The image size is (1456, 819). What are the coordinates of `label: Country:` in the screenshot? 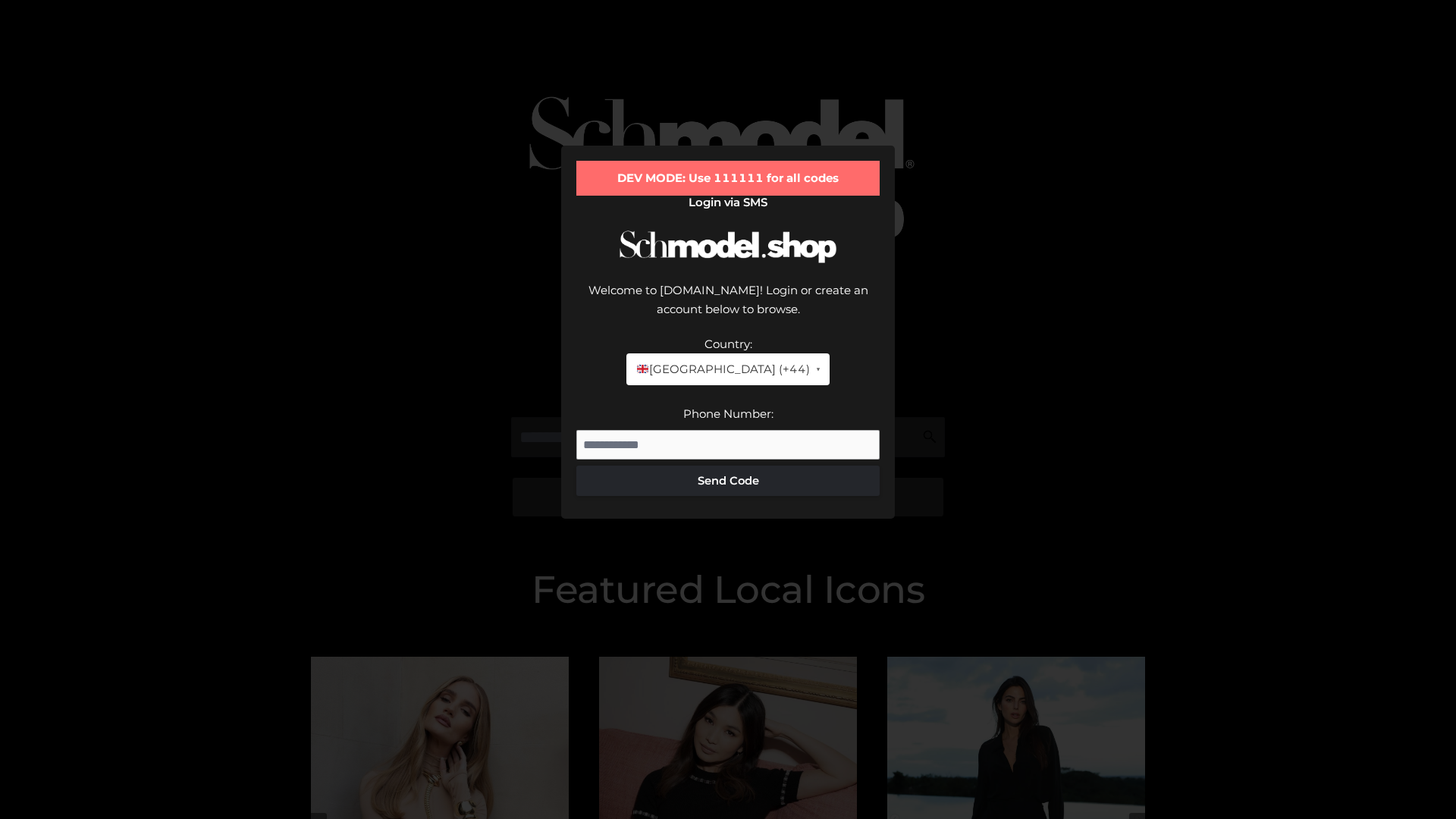 It's located at (728, 343).